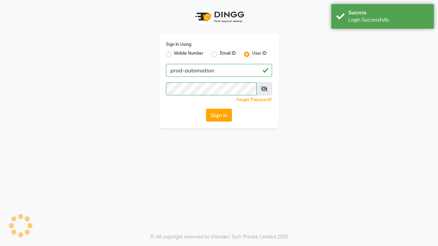  What do you see at coordinates (259, 54) in the screenshot?
I see `label: User ID` at bounding box center [259, 54].